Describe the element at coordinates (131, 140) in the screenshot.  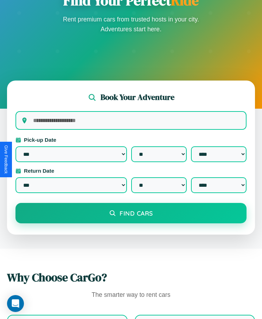
I see `label: Pick-up Date` at that location.